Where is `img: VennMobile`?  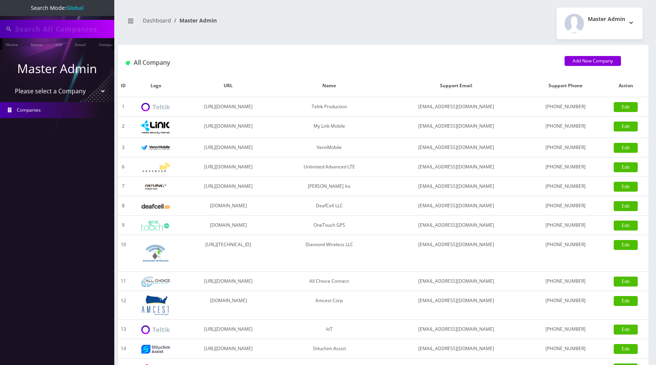
img: VennMobile is located at coordinates (155, 148).